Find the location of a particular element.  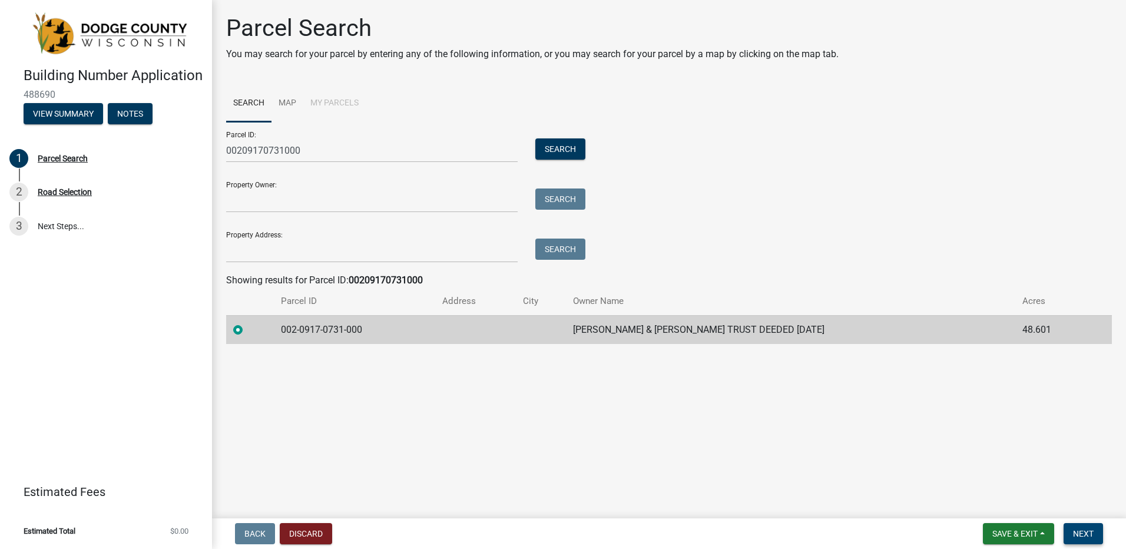

img: Dodge County, Wisconsin is located at coordinates (108, 34).